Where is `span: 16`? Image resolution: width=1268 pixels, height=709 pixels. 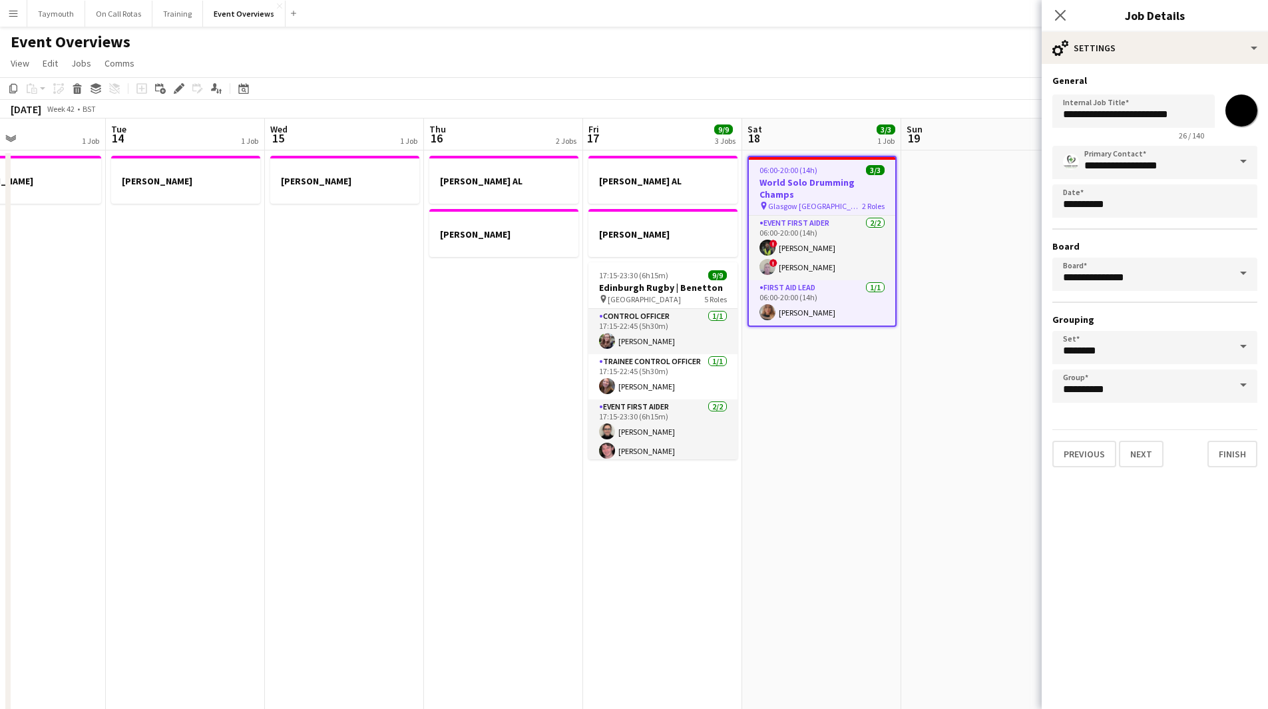
span: 16 is located at coordinates (437, 138).